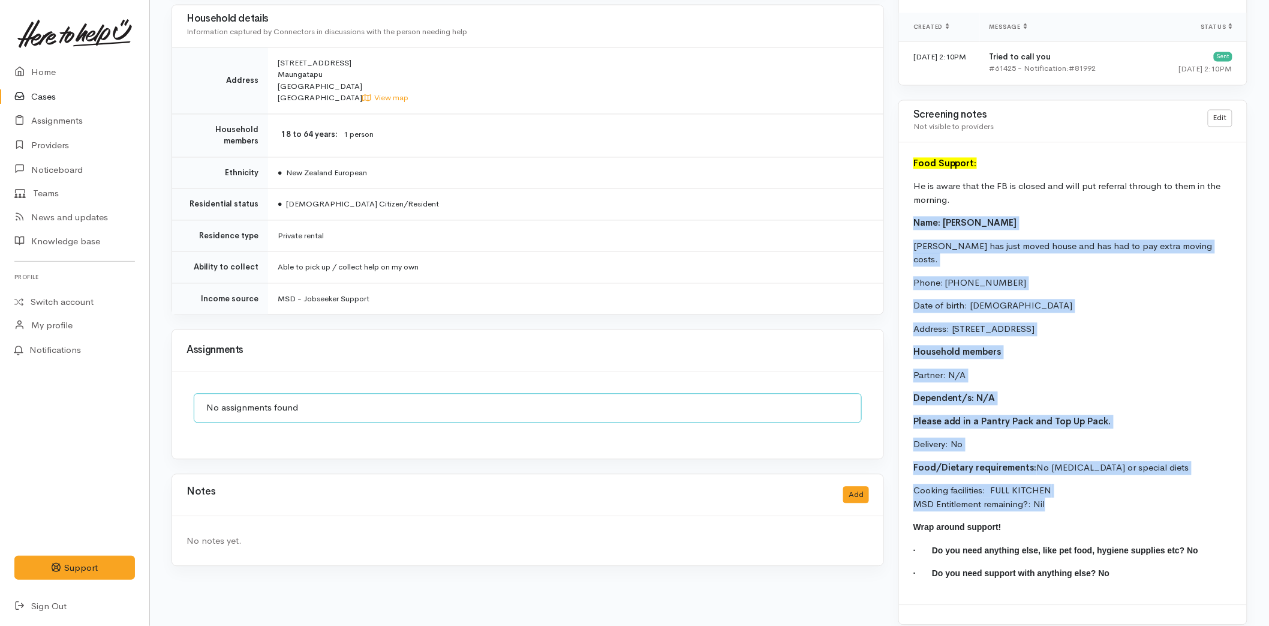 The height and width of the screenshot is (626, 1269). I want to click on h3: Notes, so click(201, 494).